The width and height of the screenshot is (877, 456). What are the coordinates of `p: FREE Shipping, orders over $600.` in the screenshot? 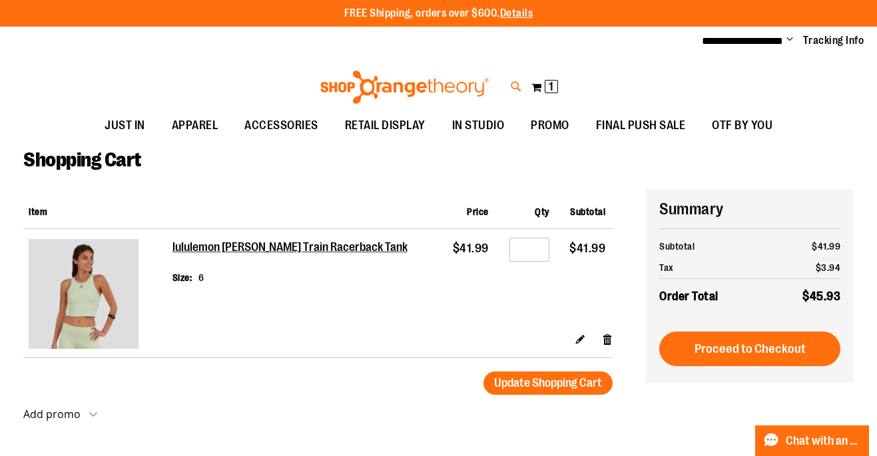 It's located at (439, 13).